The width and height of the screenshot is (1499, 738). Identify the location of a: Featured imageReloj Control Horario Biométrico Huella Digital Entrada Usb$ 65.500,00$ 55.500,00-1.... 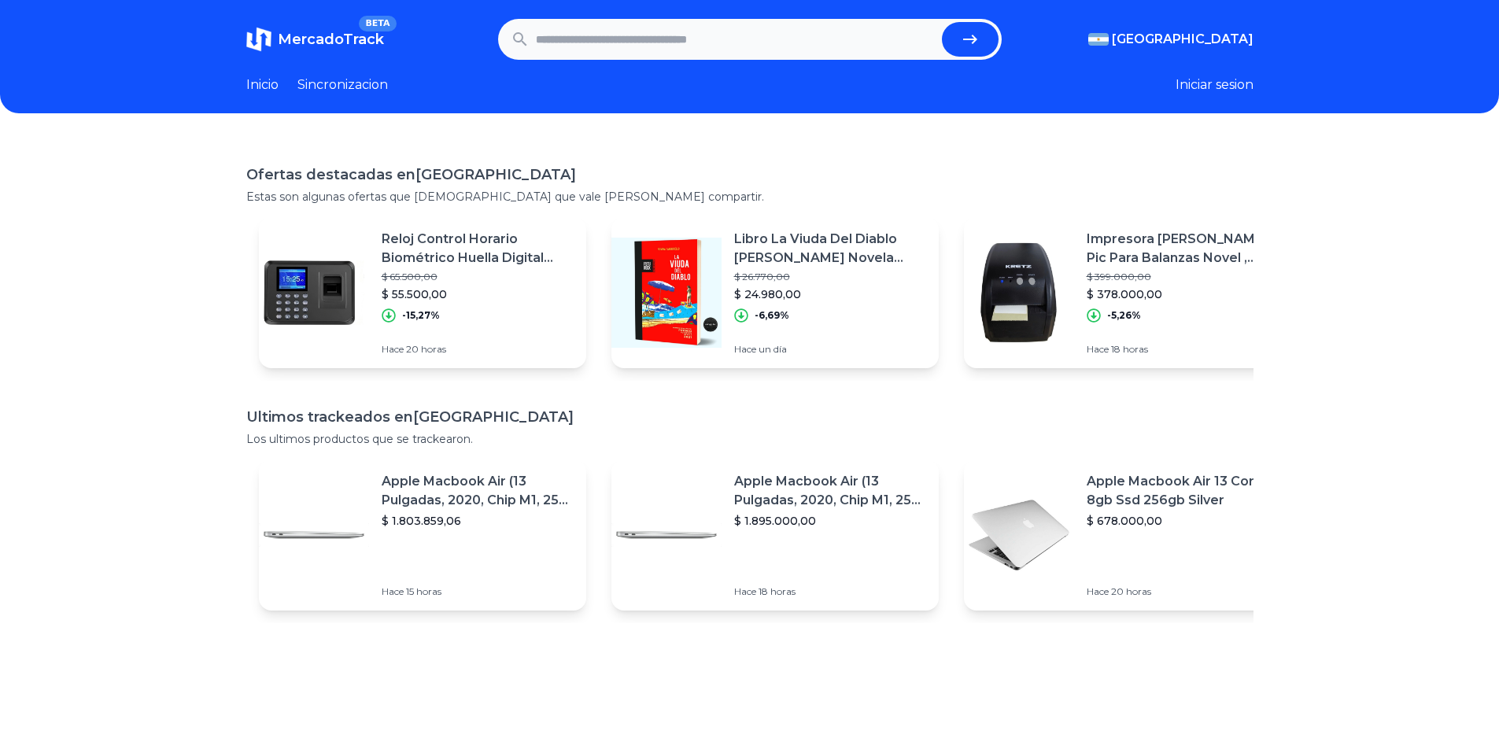
(423, 293).